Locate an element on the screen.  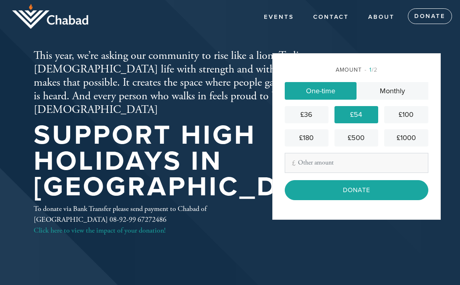
a: £500 is located at coordinates (356, 138).